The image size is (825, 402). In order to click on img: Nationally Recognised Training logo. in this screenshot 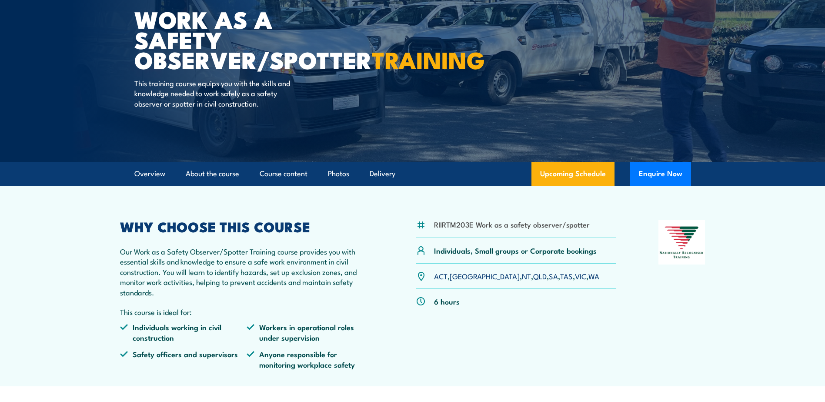, I will do `click(682, 242)`.